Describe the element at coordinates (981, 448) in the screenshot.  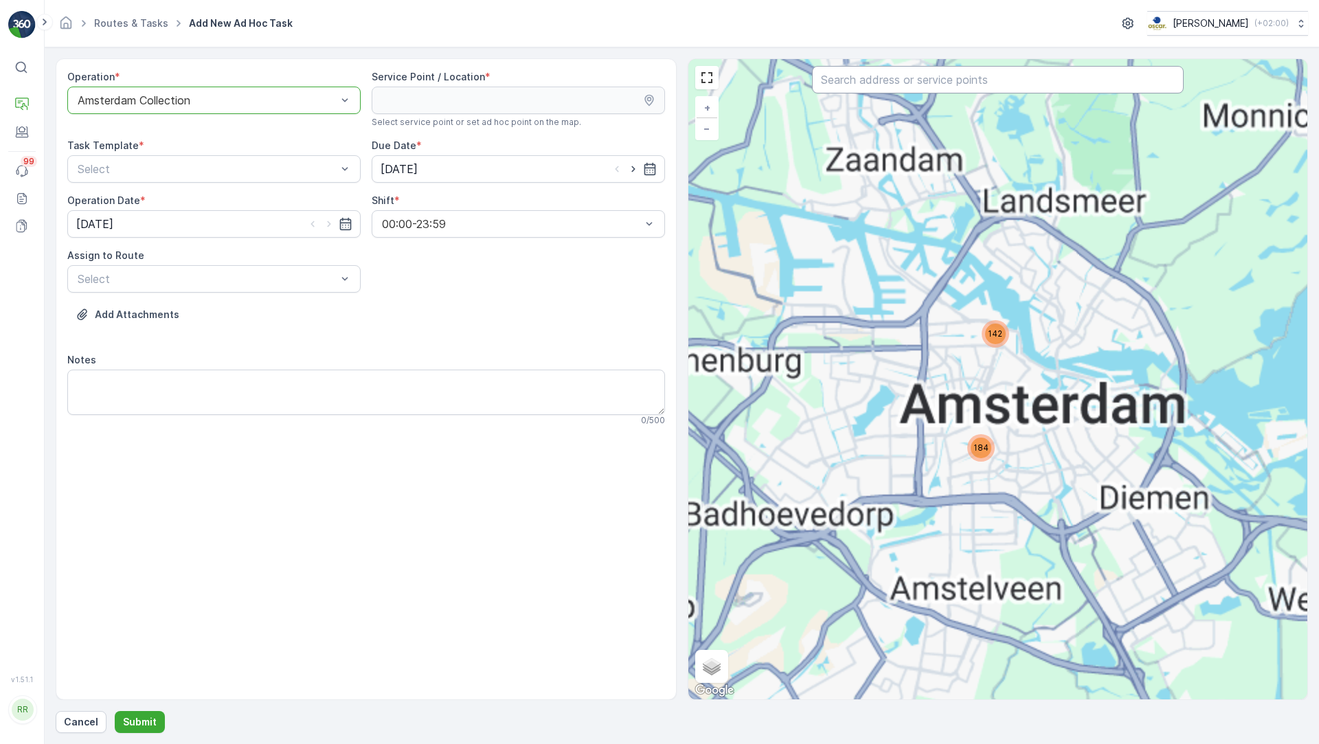
I see `div: 184` at that location.